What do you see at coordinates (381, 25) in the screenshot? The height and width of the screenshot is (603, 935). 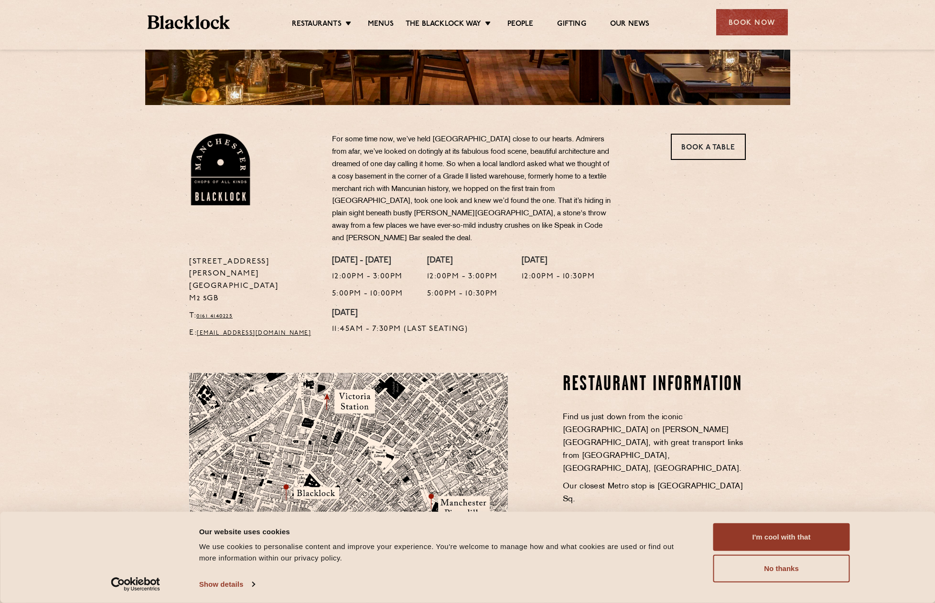 I see `a: Menus` at bounding box center [381, 25].